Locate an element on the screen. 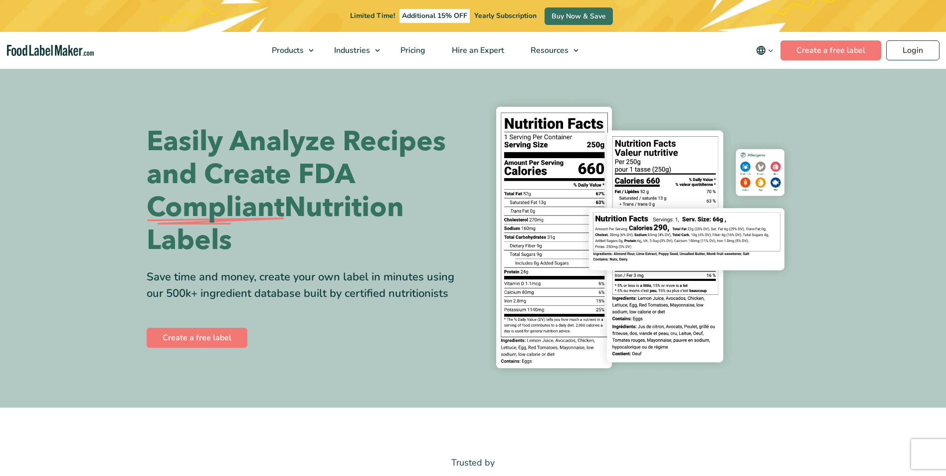 The image size is (946, 476). span: Hire an Expert is located at coordinates (477, 50).